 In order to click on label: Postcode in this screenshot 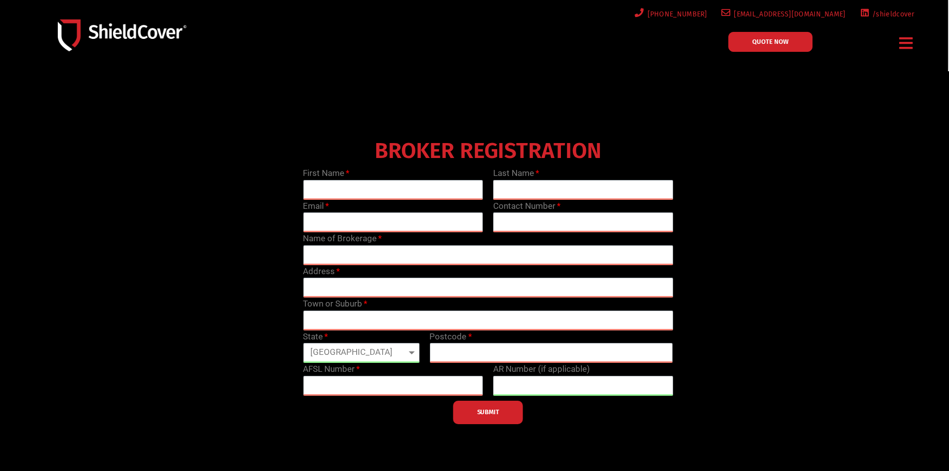, I will do `click(450, 337)`.